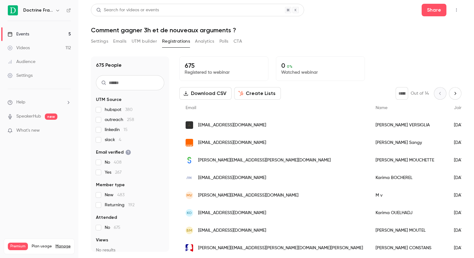 The image size is (474, 258). Describe the element at coordinates (20, 76) in the screenshot. I see `div: Settings` at that location.